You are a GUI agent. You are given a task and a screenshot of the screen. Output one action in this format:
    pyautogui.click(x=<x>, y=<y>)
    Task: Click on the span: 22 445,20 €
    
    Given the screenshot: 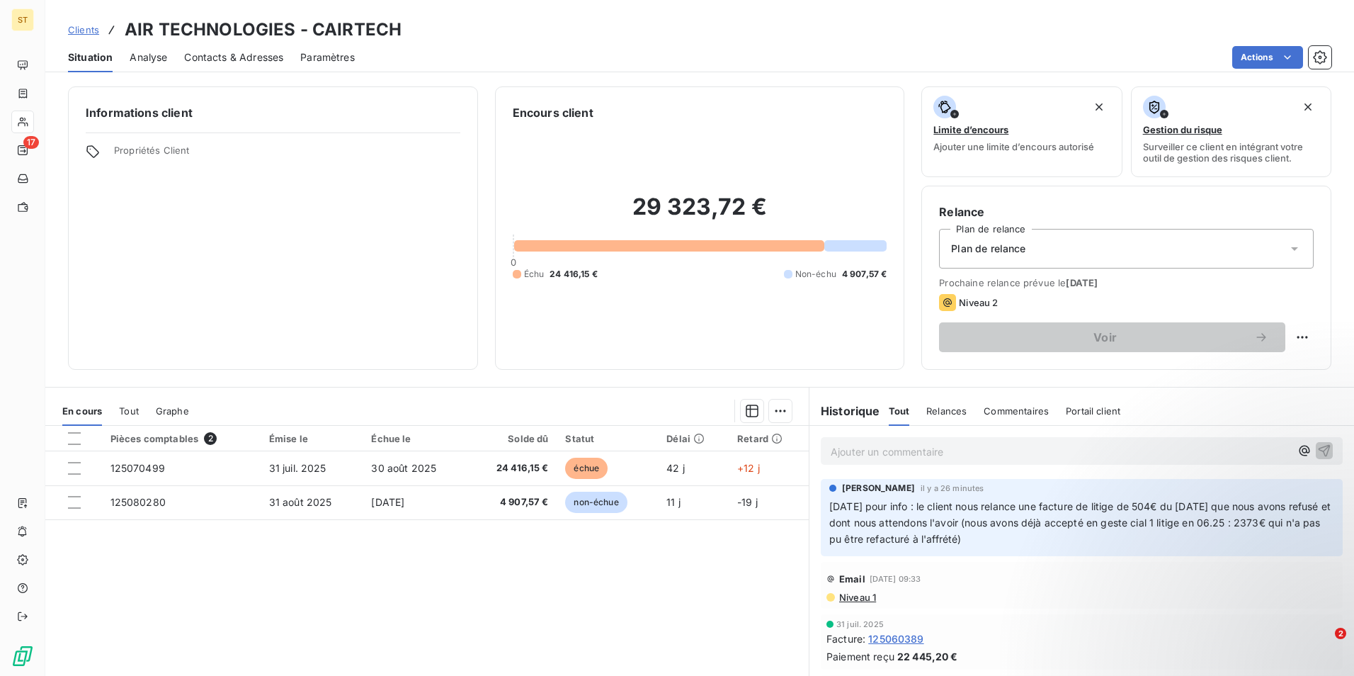 What is the action you would take?
    pyautogui.click(x=928, y=656)
    